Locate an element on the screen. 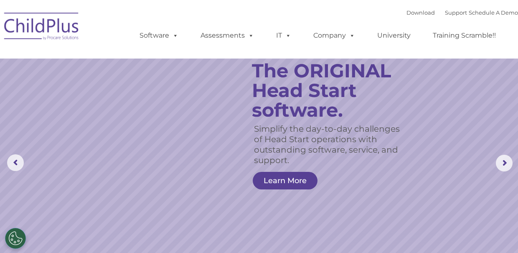 This screenshot has height=253, width=518. a: Learn More is located at coordinates (285, 180).